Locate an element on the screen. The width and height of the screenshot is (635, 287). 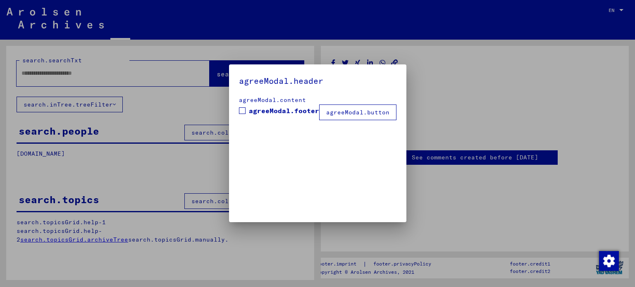
h5: agreeModal.header is located at coordinates (318, 81).